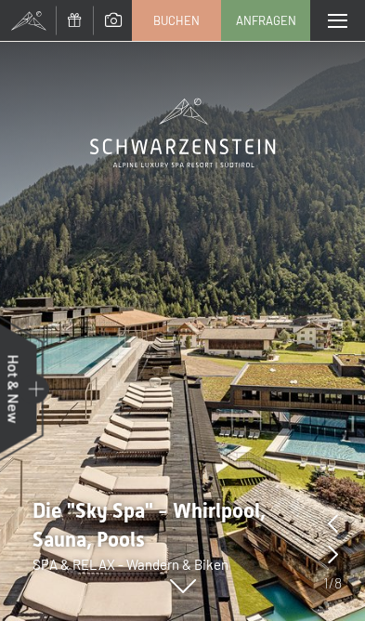 Image resolution: width=365 pixels, height=621 pixels. I want to click on span: 8, so click(338, 583).